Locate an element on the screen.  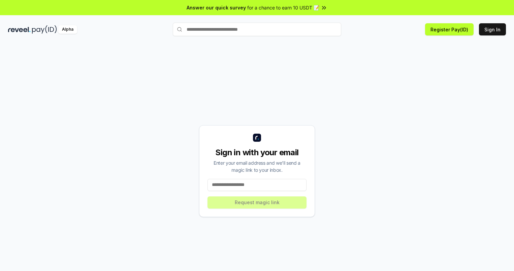
img: logo_small is located at coordinates (257, 137).